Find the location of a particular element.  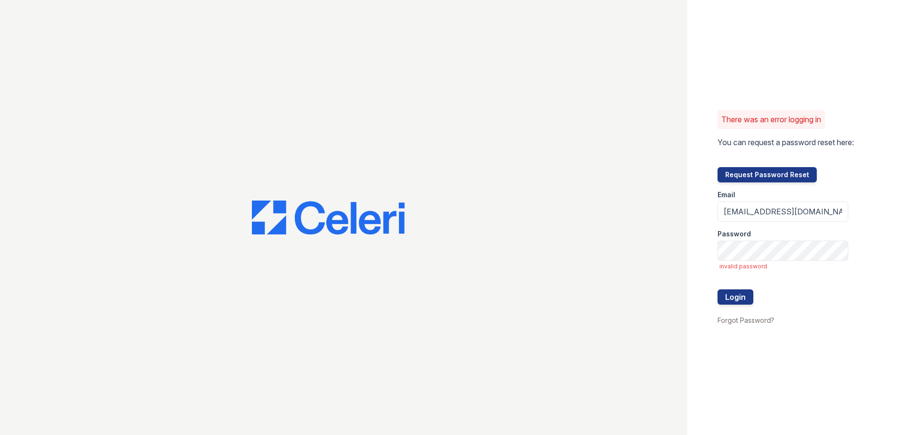

span: invalid password is located at coordinates (784, 266).